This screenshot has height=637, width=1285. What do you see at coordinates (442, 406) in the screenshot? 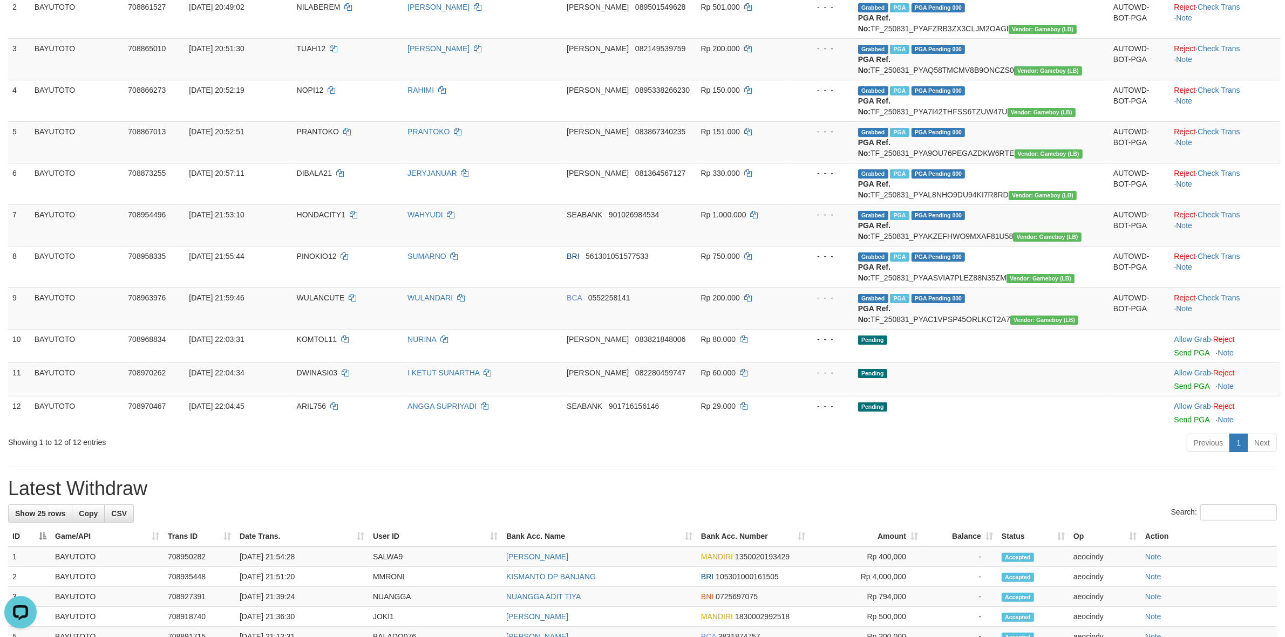
I see `a: ANGGA SUPRIYADI` at bounding box center [442, 406].